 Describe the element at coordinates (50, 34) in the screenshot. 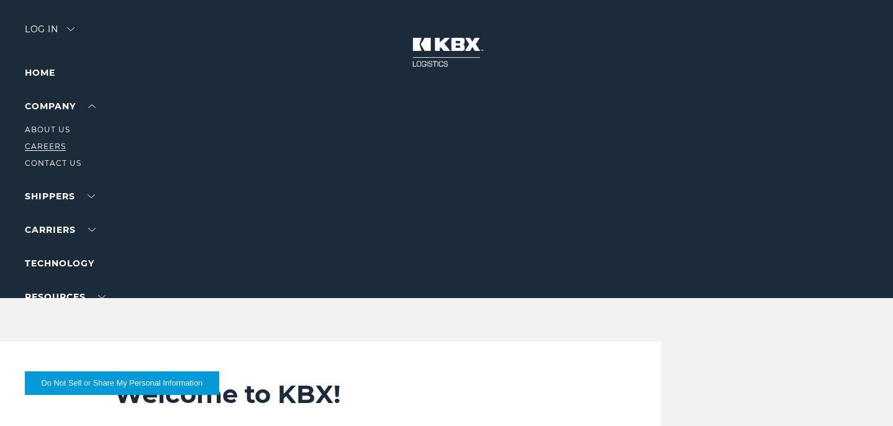

I see `div: Log in` at that location.